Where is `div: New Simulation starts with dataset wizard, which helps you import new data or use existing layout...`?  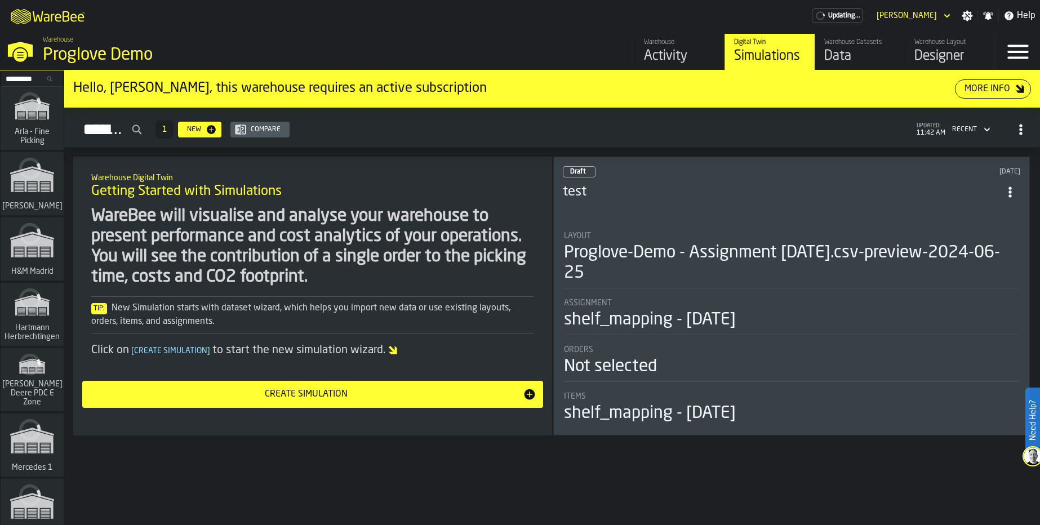
div: New Simulation starts with dataset wizard, which helps you import new data or use existing layout... is located at coordinates (313, 315).